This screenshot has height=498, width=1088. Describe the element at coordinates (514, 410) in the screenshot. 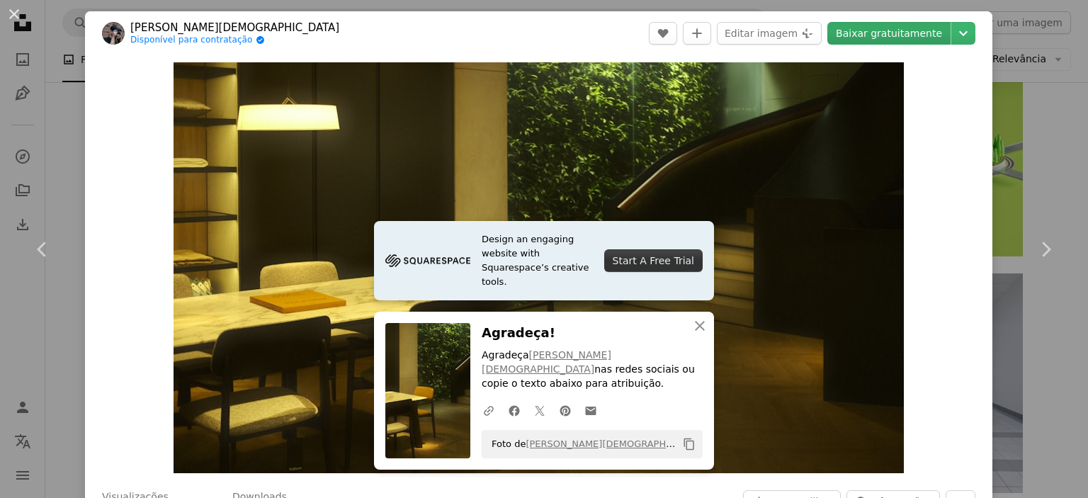

I see `a: Compartilhar no Facebook` at that location.